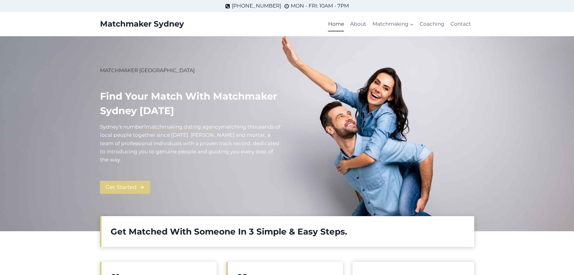 The image size is (574, 275). I want to click on mark: 1, so click(145, 127).